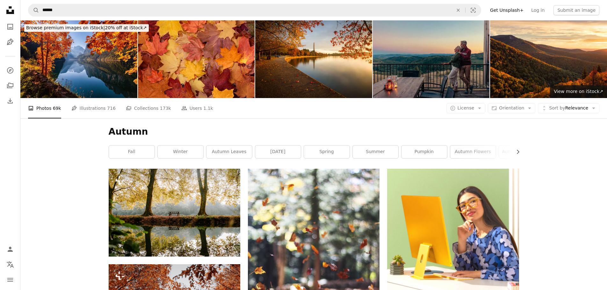 The height and width of the screenshot is (290, 607). I want to click on a: Collections 173k, so click(148, 108).